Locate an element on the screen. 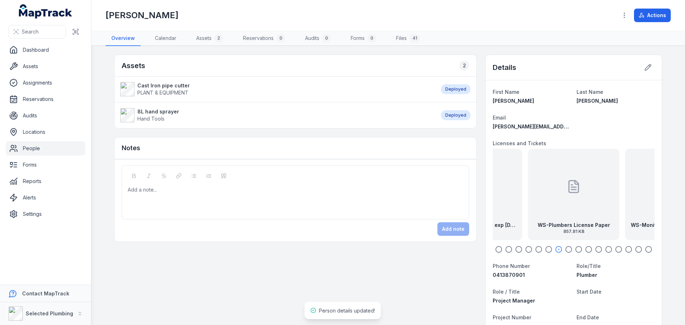  a: Reports is located at coordinates (45, 181).